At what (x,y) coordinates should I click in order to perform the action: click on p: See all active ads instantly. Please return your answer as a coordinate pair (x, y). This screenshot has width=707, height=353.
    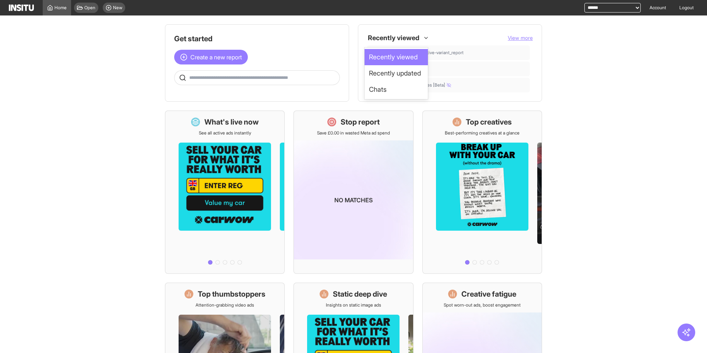
    Looking at the image, I should click on (225, 133).